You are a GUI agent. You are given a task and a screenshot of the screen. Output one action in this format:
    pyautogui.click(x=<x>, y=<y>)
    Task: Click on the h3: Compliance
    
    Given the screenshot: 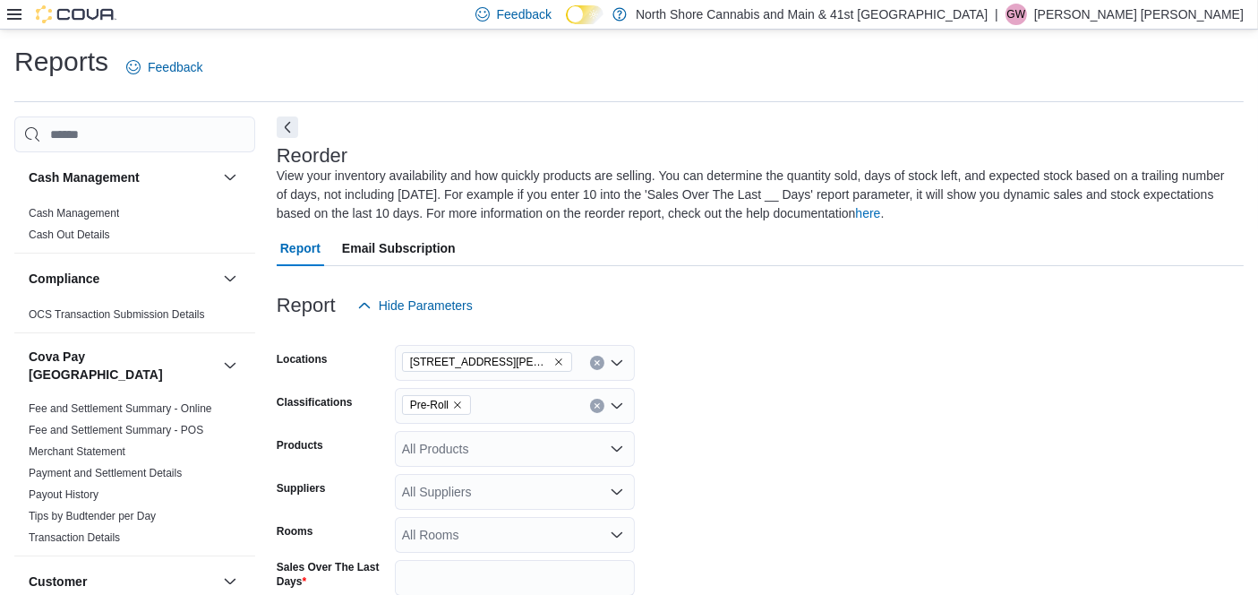 What is the action you would take?
    pyautogui.click(x=64, y=278)
    